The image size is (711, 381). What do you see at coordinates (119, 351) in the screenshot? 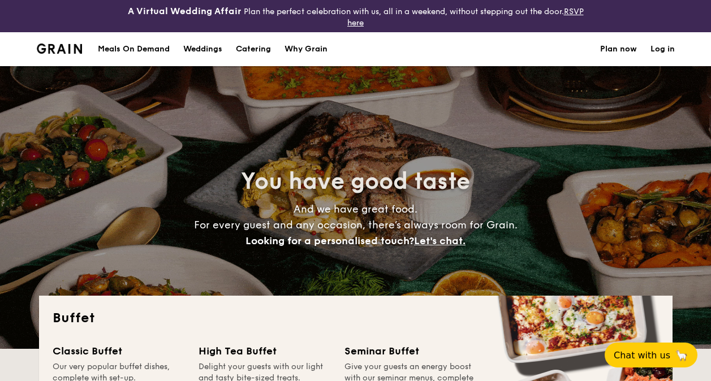
I see `div: Classic Buffet` at bounding box center [119, 351].